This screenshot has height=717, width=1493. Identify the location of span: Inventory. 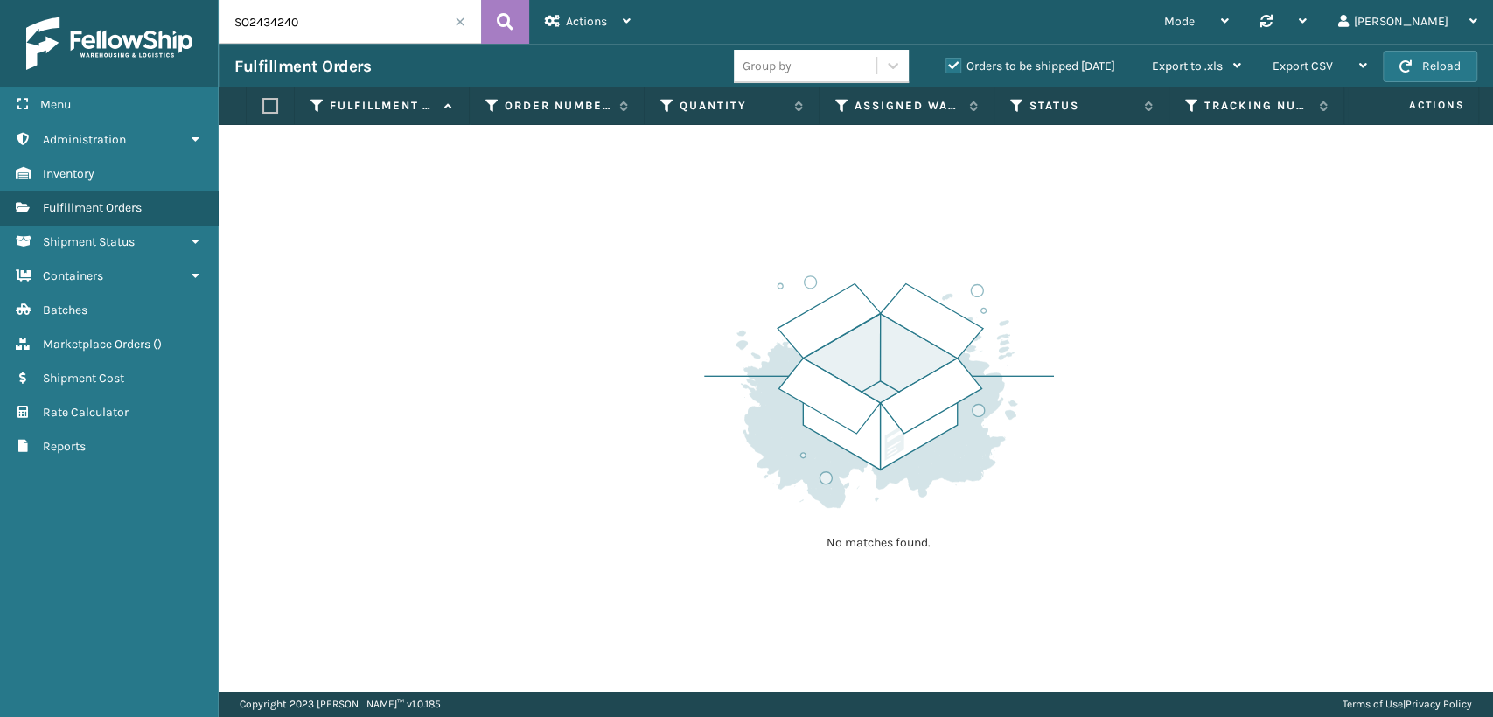
(68, 173).